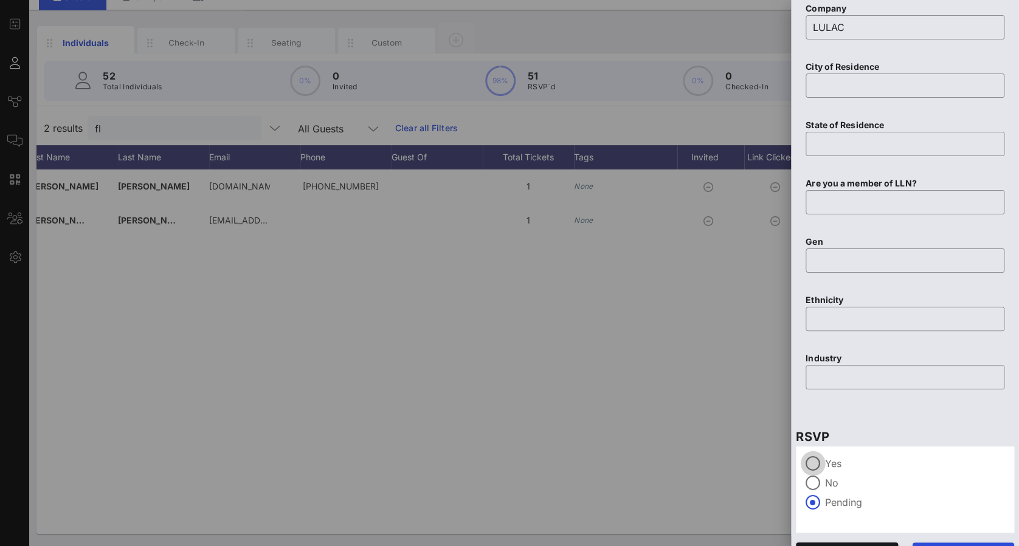  What do you see at coordinates (914, 483) in the screenshot?
I see `label: No` at bounding box center [914, 483].